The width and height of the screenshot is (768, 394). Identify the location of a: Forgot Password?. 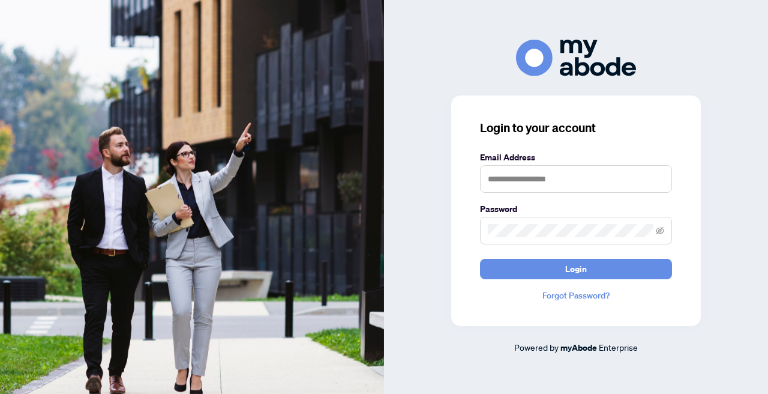
(576, 295).